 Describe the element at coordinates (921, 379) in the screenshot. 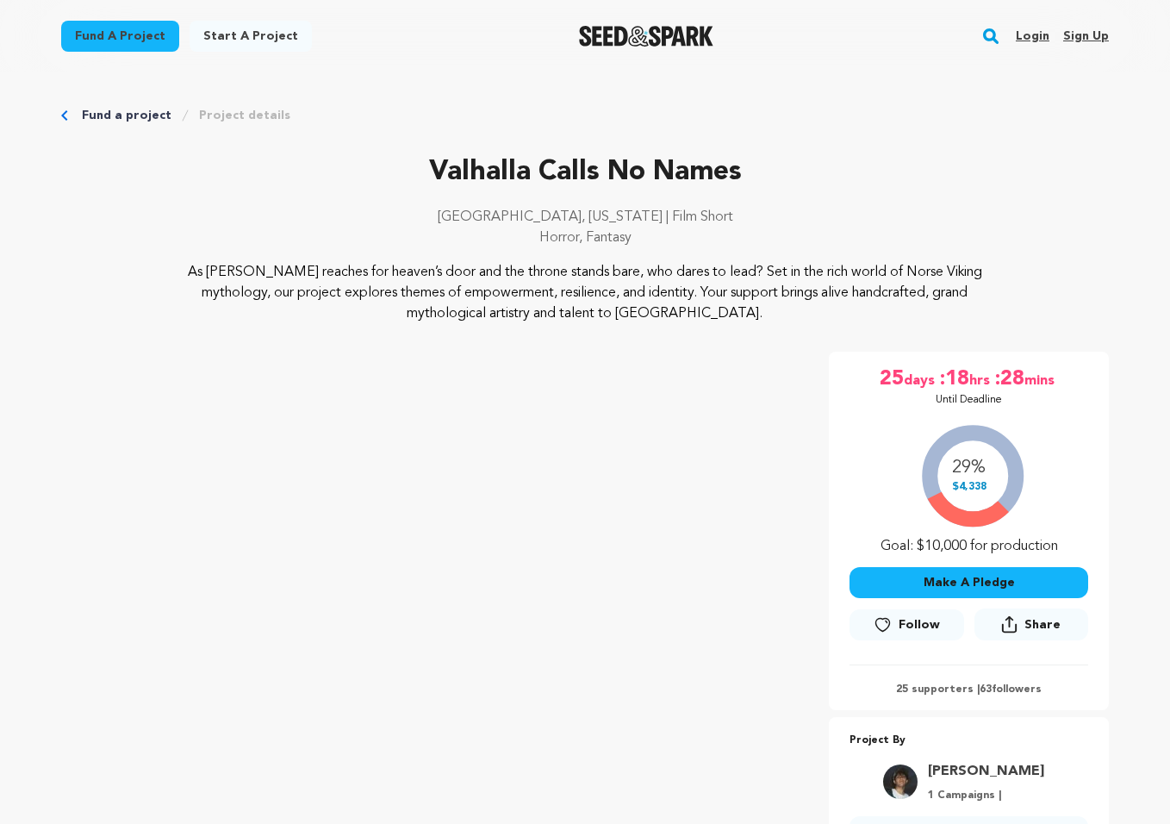

I see `span: days` at that location.